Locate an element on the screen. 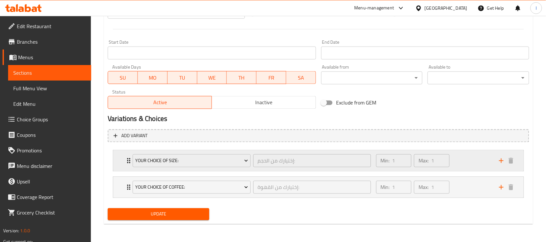 Image resolution: width=546 pixels, height=242 pixels. span: Full Menu View is located at coordinates (50, 88).